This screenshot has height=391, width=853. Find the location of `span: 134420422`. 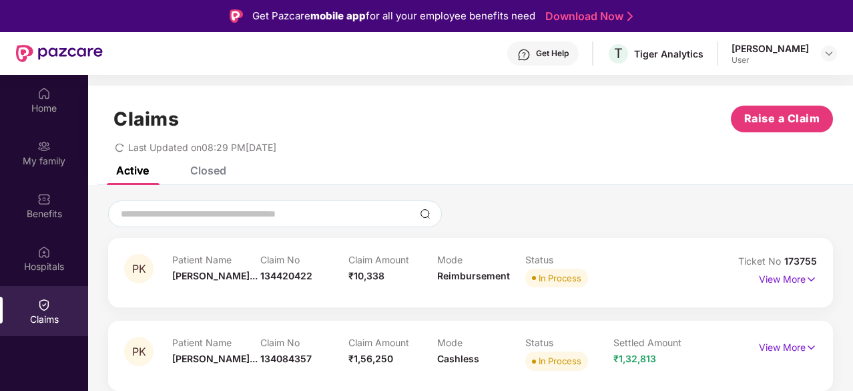

span: 134420422 is located at coordinates (286, 275).